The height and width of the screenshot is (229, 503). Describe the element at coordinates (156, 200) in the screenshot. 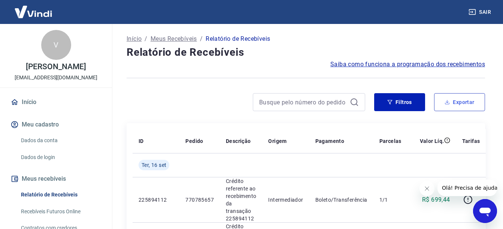

I see `p: 225894112` at that location.